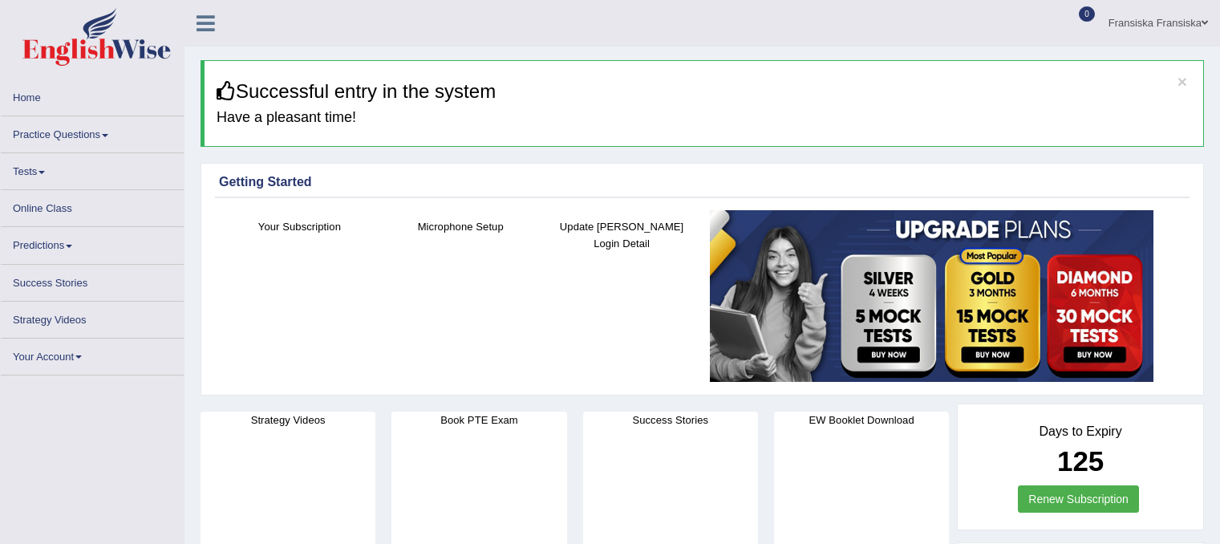  I want to click on img: small5.jpg, so click(931, 296).